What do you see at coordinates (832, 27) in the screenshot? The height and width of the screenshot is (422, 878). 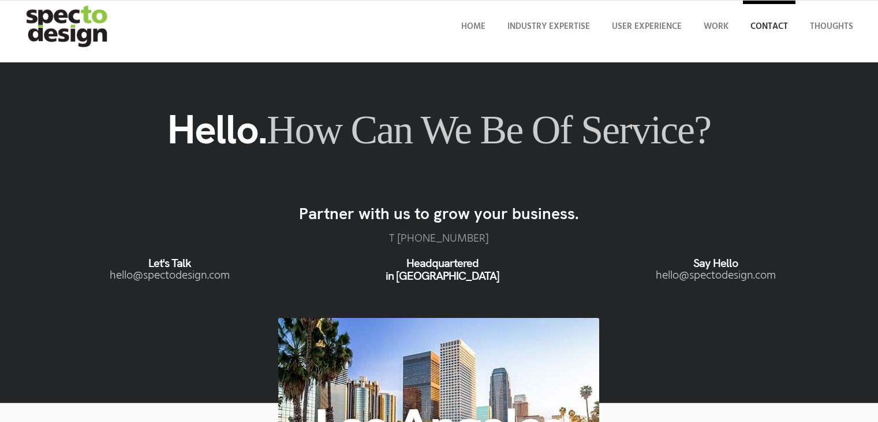 I see `span: Thoughts` at bounding box center [832, 27].